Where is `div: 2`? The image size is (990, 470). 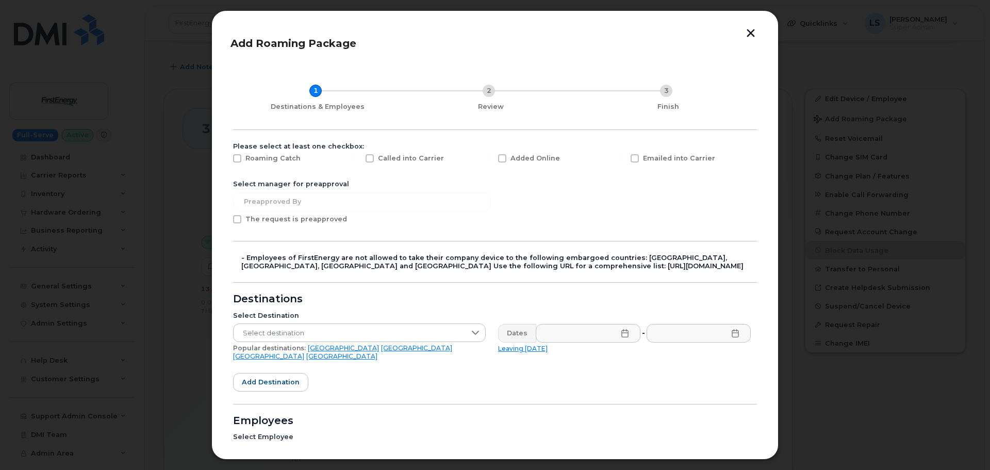 div: 2 is located at coordinates (489, 91).